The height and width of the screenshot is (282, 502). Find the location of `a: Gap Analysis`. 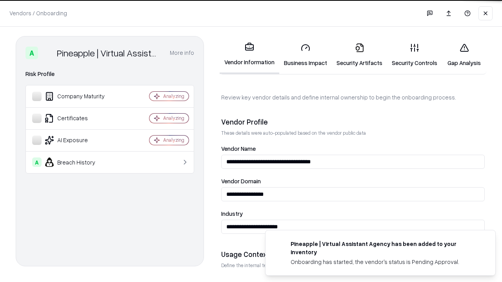

a: Gap Analysis is located at coordinates (464, 55).